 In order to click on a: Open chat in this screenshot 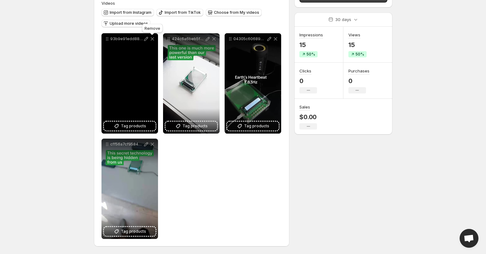, I will do `click(469, 239)`.